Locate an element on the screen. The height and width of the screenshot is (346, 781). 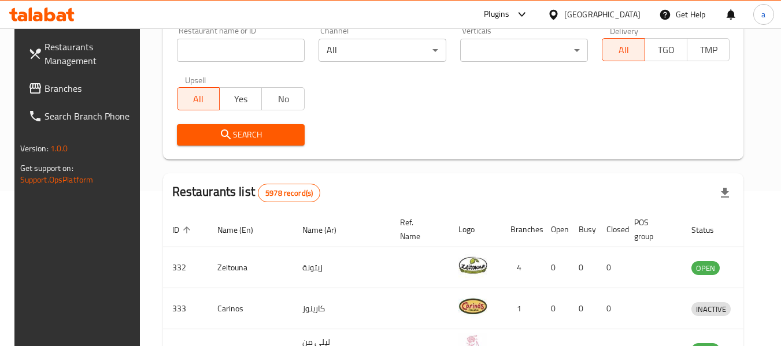
img: Zeitouna is located at coordinates (473, 265).